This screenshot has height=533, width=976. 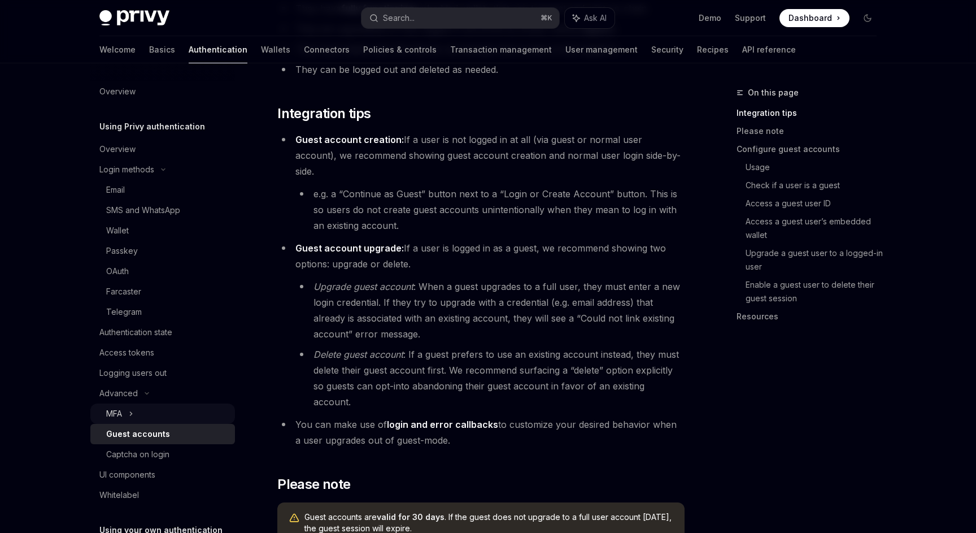 I want to click on div: Captcha on login, so click(x=138, y=454).